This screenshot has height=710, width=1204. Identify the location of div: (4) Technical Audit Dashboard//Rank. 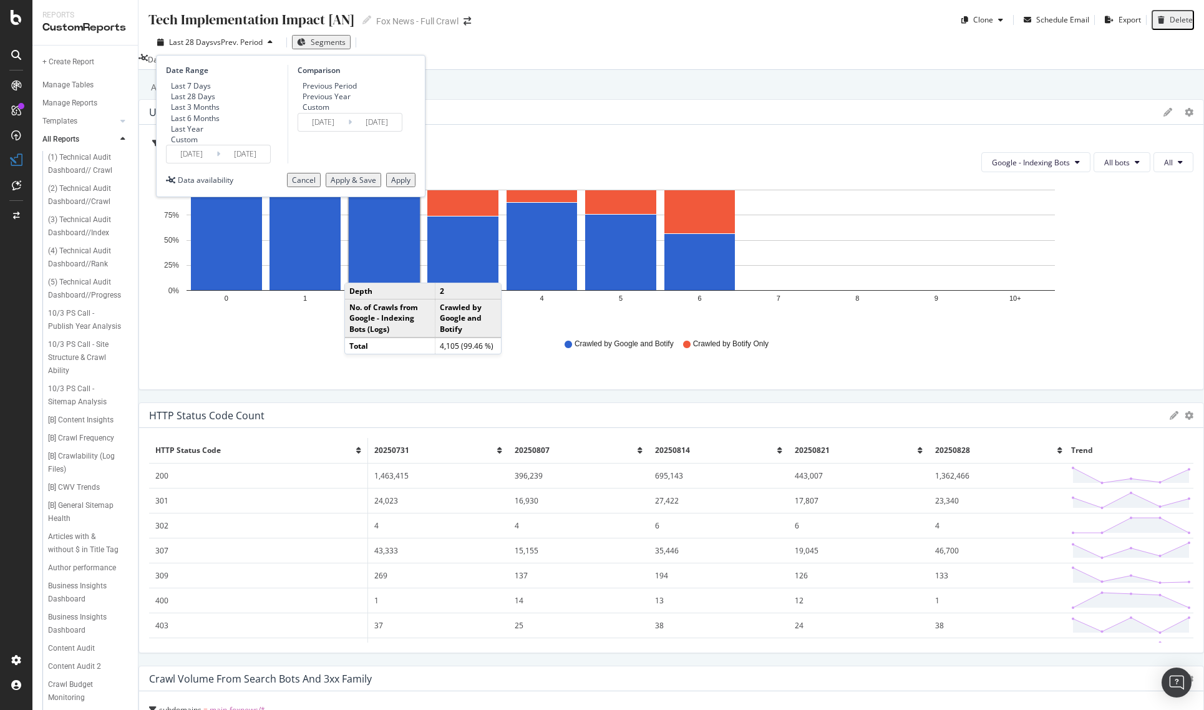
(85, 258).